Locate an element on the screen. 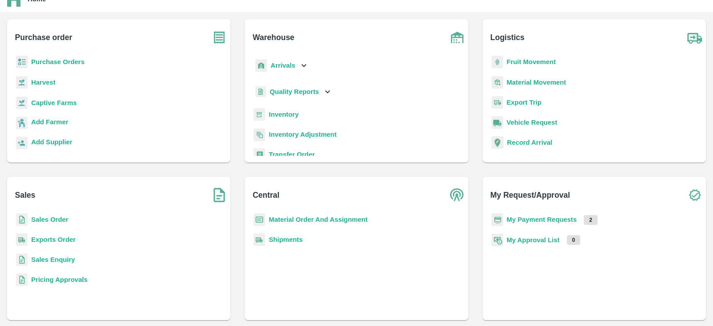 Image resolution: width=713 pixels, height=326 pixels. b: Material Order And Assignment is located at coordinates (318, 220).